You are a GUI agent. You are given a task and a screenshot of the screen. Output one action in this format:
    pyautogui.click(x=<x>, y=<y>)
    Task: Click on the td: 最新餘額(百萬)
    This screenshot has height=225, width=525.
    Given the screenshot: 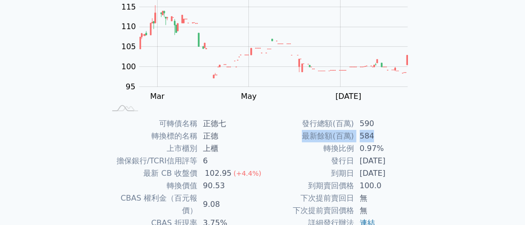 What is the action you would take?
    pyautogui.click(x=308, y=136)
    